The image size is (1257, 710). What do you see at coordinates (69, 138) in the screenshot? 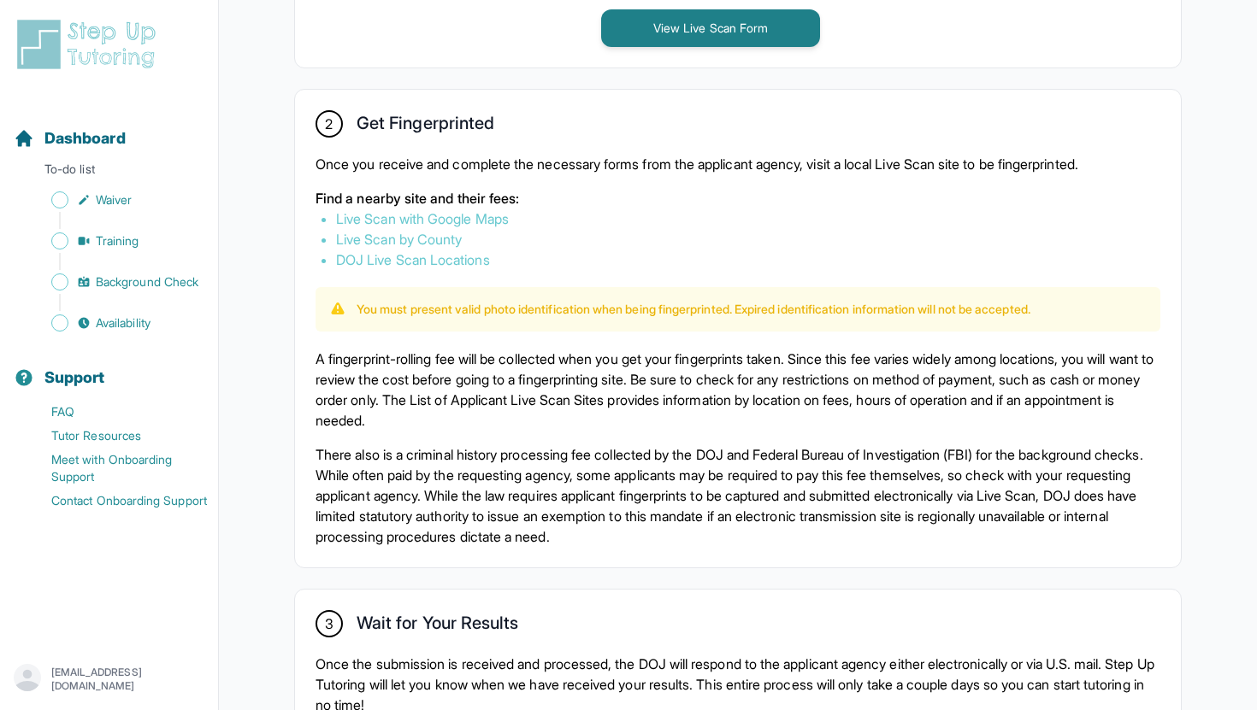
I see `a: Dashboard` at bounding box center [69, 138].